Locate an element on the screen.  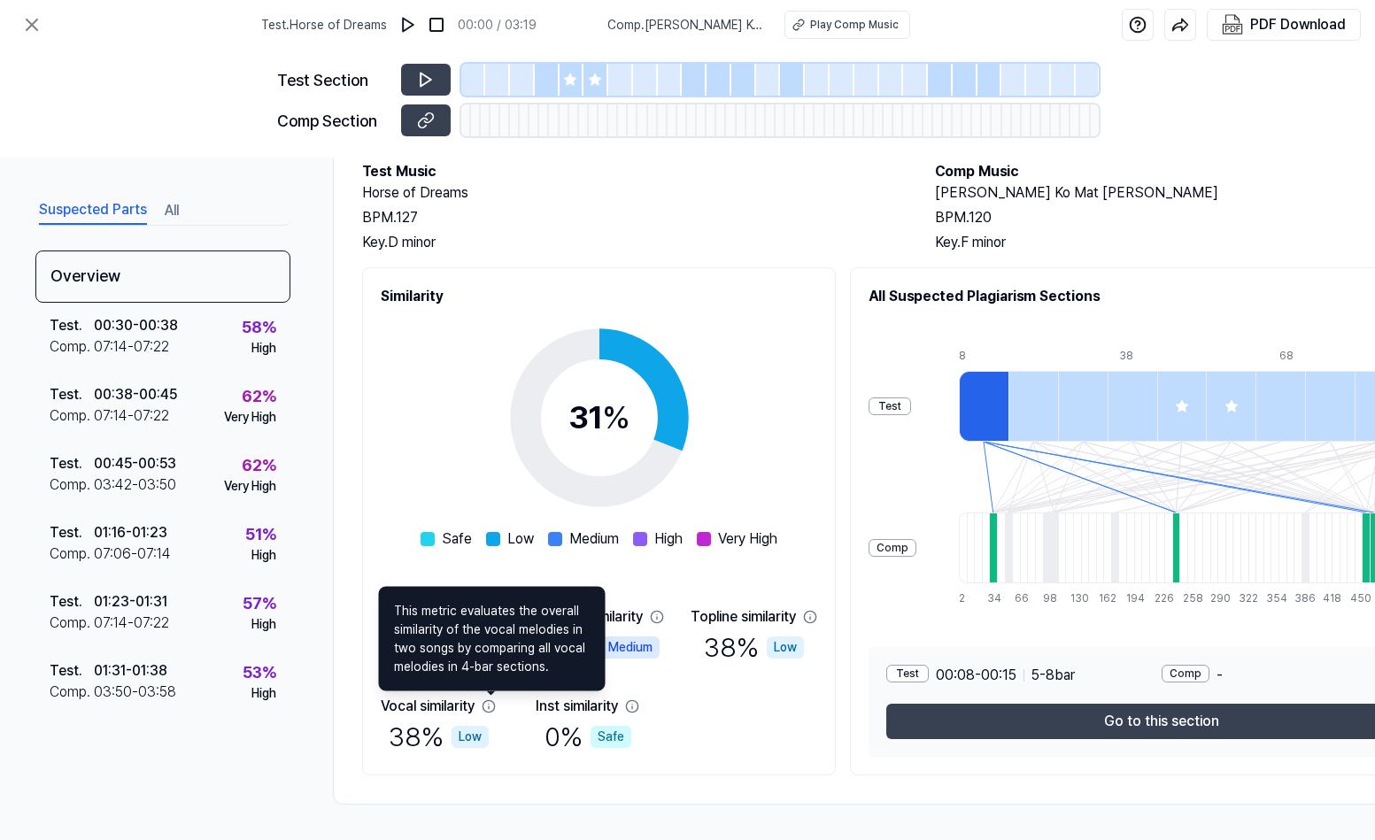
div: Vocal similarity is located at coordinates (428, 706).